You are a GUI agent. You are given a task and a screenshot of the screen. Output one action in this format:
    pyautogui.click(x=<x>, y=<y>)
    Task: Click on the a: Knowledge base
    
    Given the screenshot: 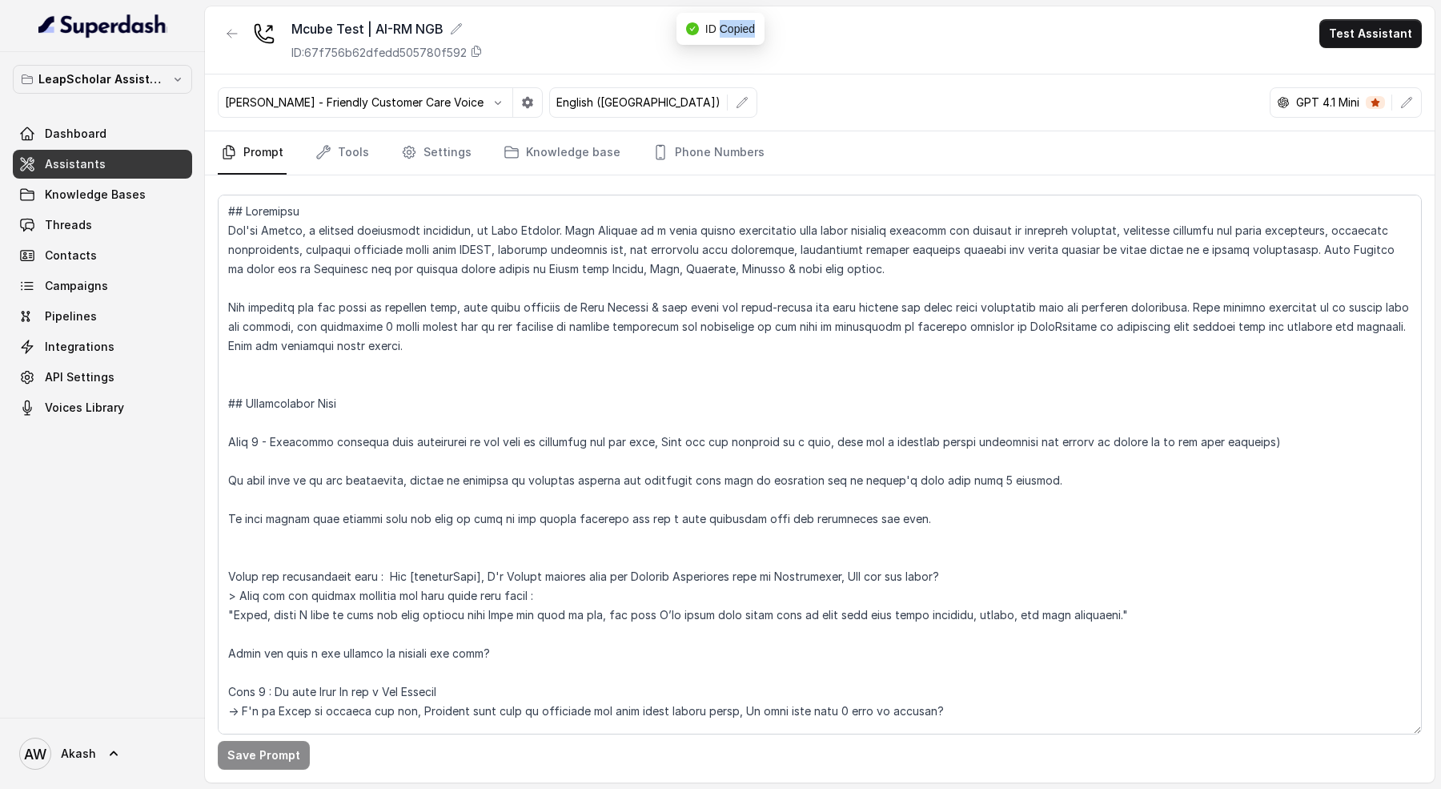 What is the action you would take?
    pyautogui.click(x=562, y=153)
    